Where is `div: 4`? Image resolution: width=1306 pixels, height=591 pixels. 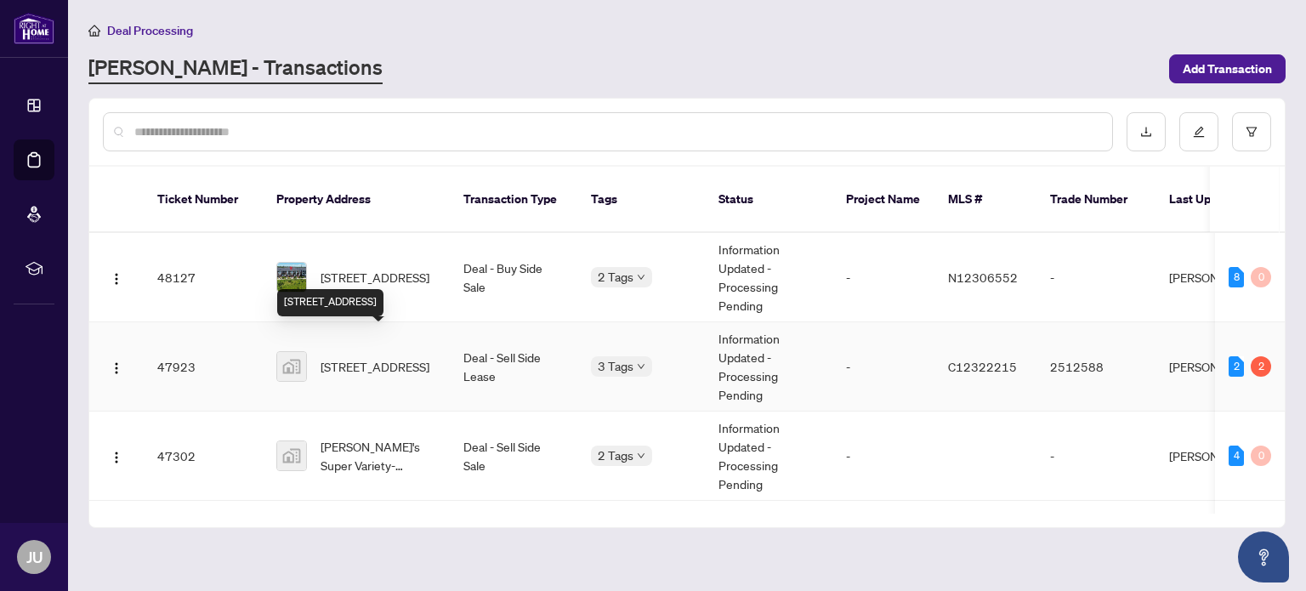
div: 4 is located at coordinates (1236, 456).